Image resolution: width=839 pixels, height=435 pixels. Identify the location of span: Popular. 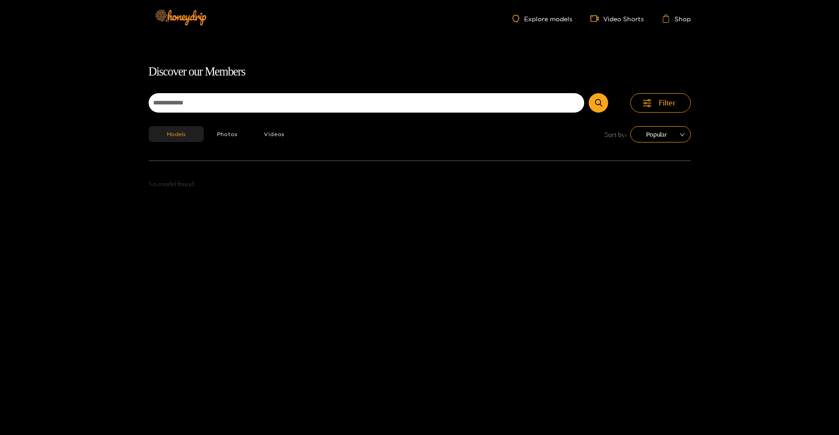
(660, 134).